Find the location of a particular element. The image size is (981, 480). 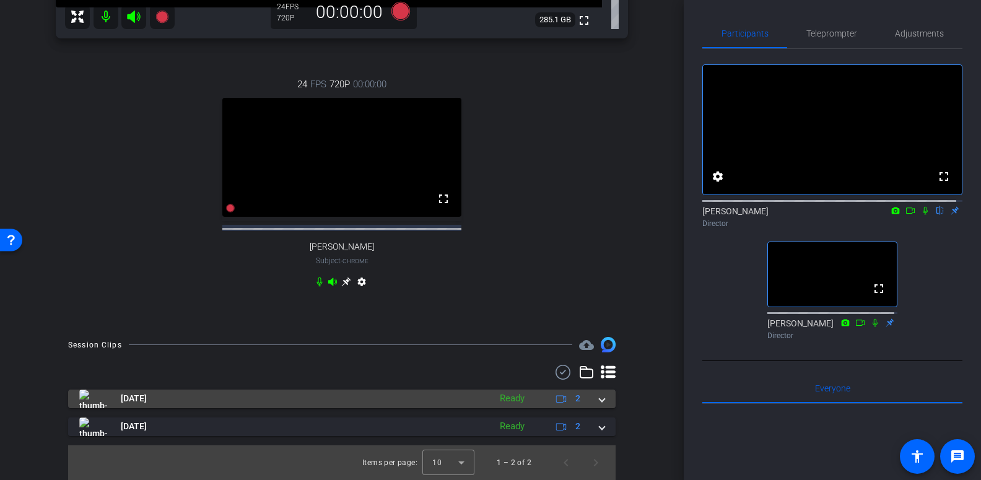

img: Session clips is located at coordinates (608, 344).